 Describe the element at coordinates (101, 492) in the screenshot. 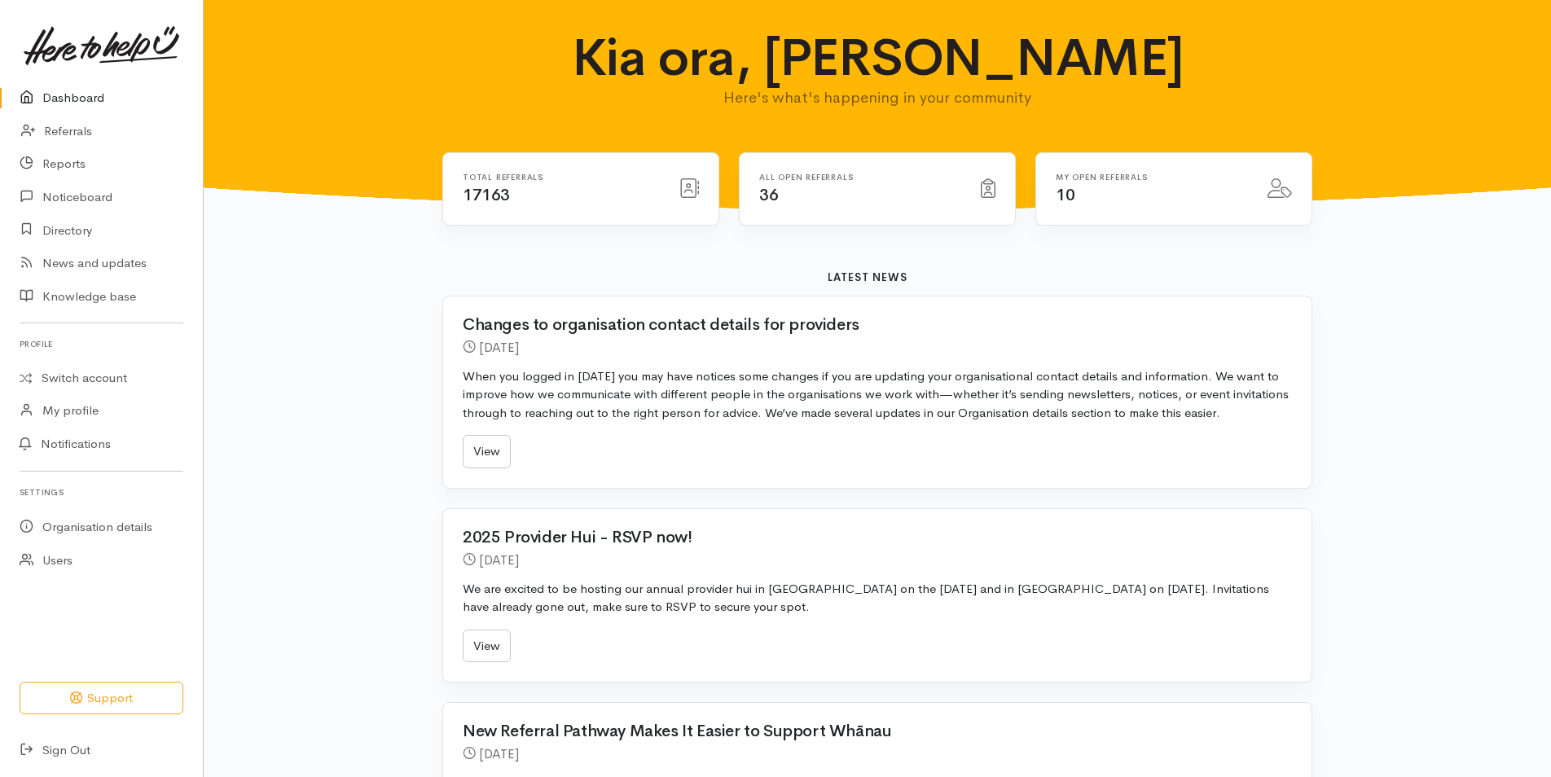

I see `h6: Settings` at that location.